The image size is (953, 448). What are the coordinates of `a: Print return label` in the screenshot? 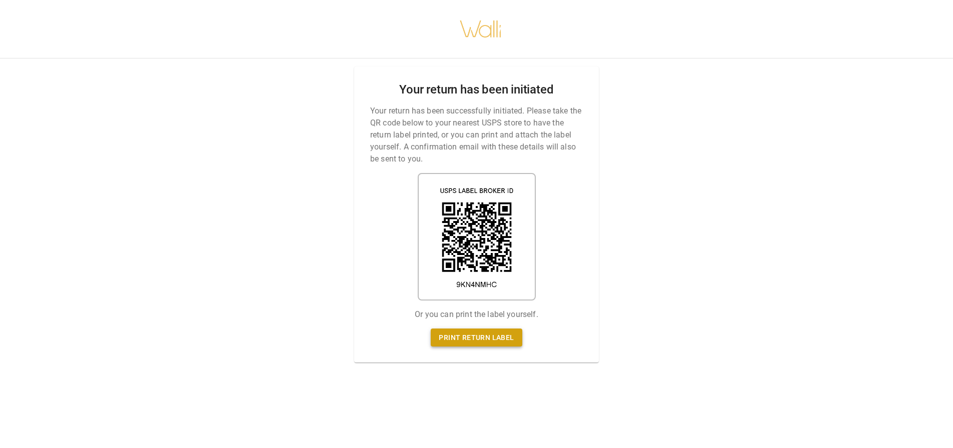 It's located at (476, 338).